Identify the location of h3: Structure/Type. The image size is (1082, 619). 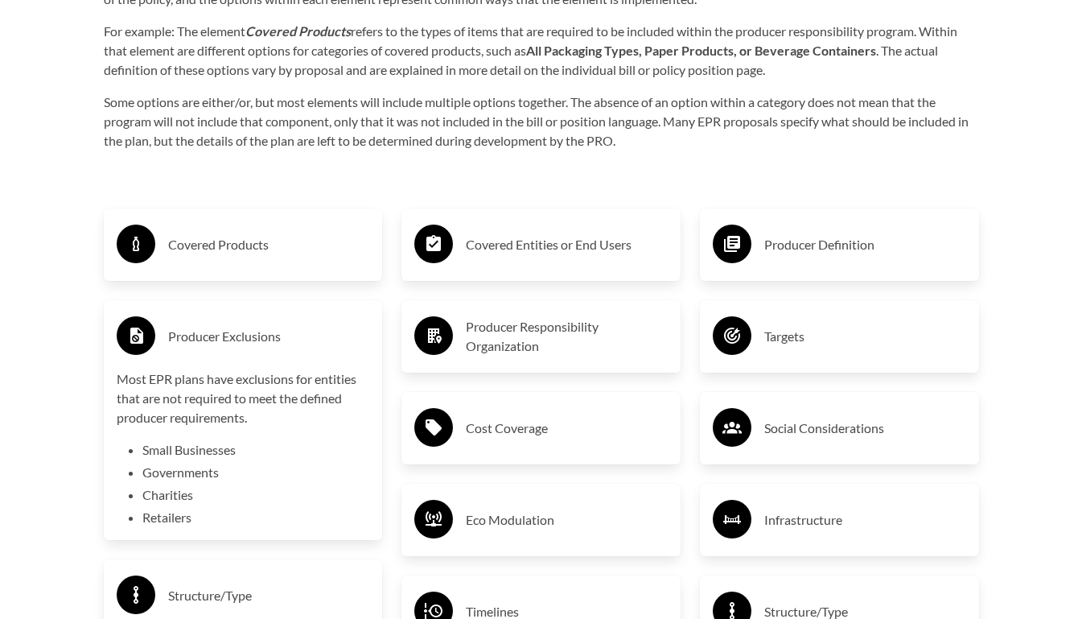
(269, 595).